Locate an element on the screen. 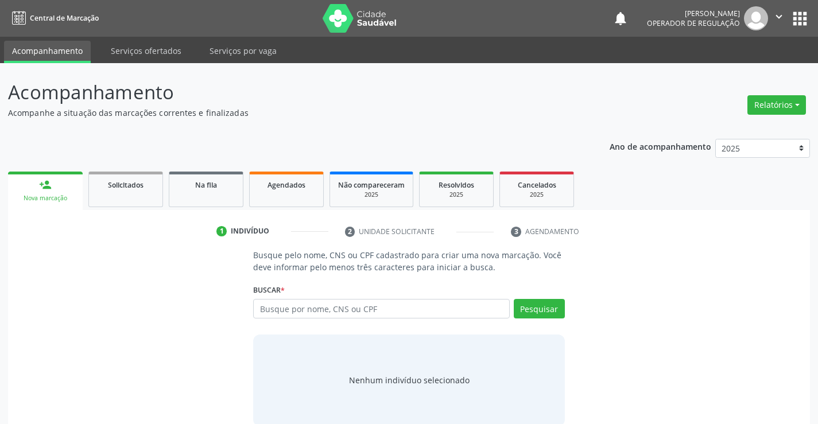  p: Busque pelo nome, CNS ou CPF cadastrado para criar uma nova marcação. Você deve informar pelo men... is located at coordinates (409, 261).